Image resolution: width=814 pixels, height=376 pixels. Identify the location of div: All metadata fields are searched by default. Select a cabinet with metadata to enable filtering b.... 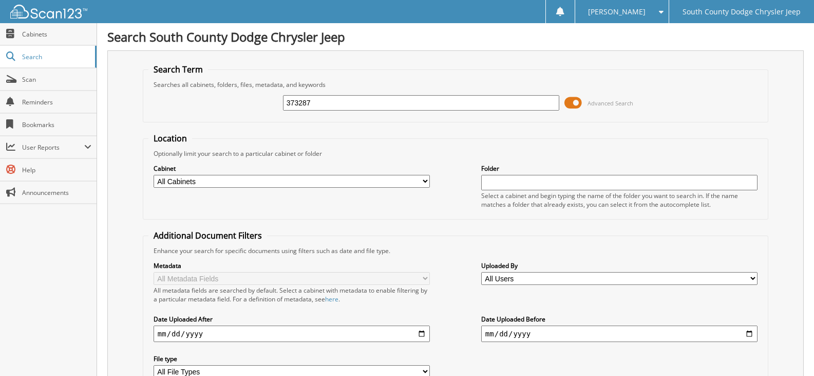
(292, 294).